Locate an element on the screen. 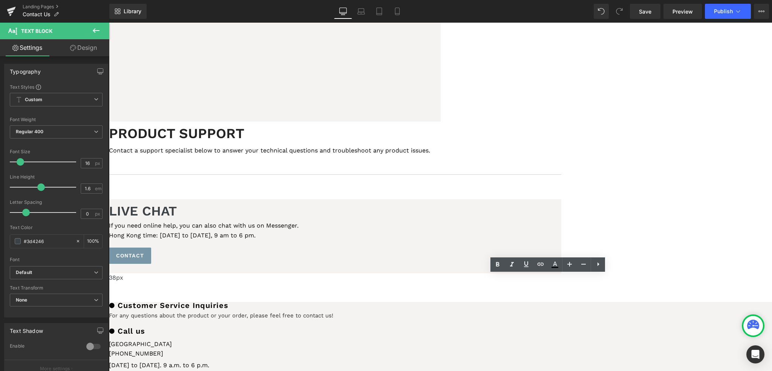 This screenshot has height=371, width=772. a: Design is located at coordinates (83, 48).